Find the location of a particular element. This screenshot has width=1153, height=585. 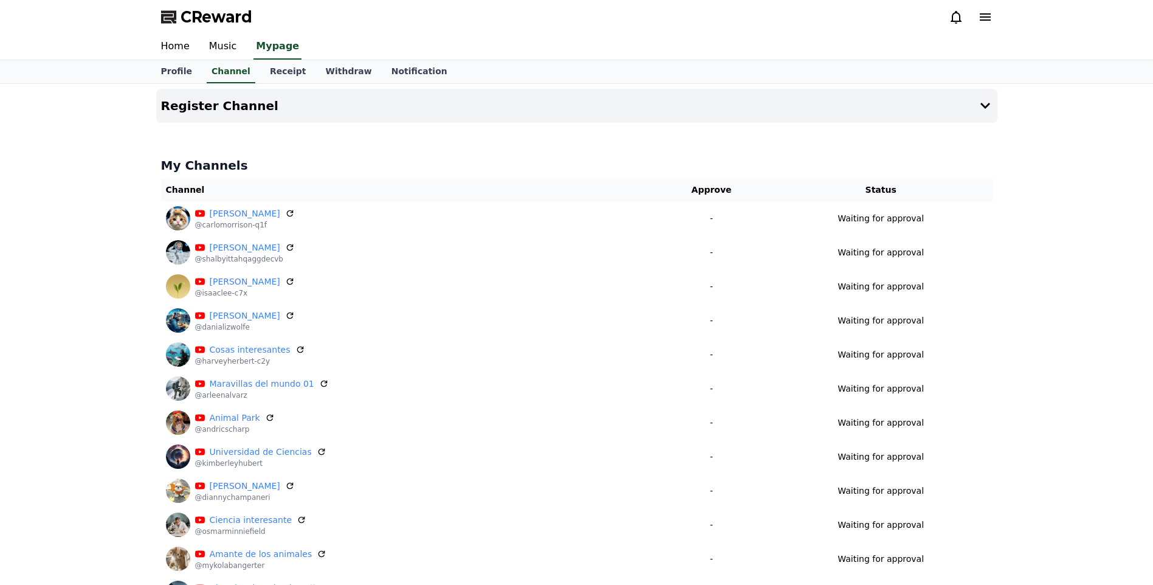

img: Carlo Morrison is located at coordinates (178, 218).